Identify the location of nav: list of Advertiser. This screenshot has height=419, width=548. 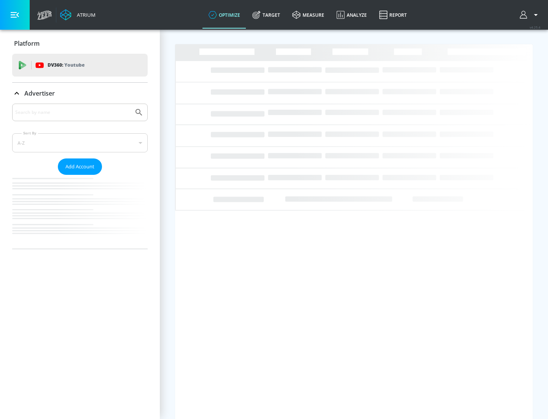
(80, 212).